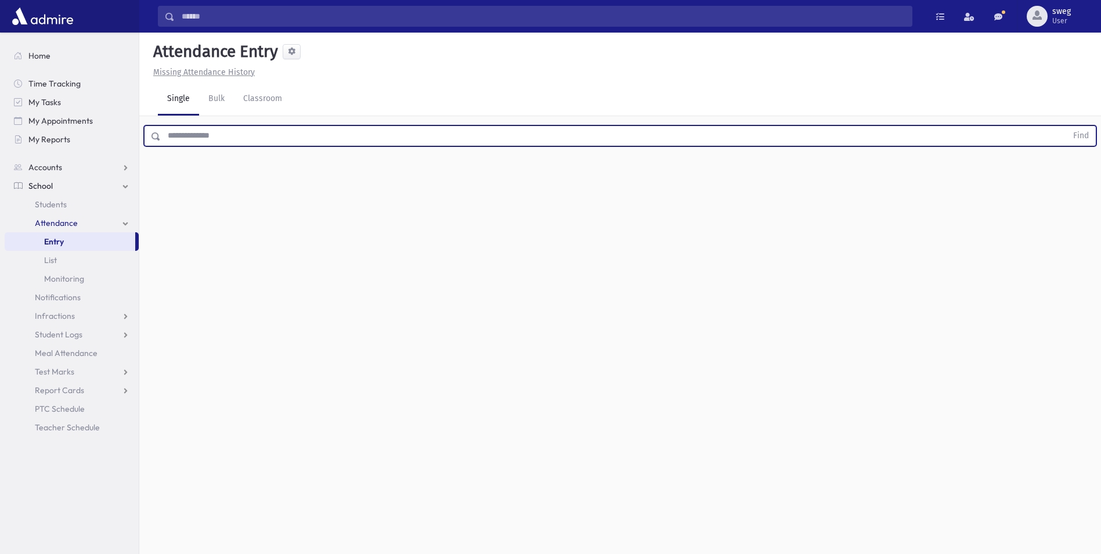 Image resolution: width=1101 pixels, height=554 pixels. I want to click on span: Student Logs, so click(59, 334).